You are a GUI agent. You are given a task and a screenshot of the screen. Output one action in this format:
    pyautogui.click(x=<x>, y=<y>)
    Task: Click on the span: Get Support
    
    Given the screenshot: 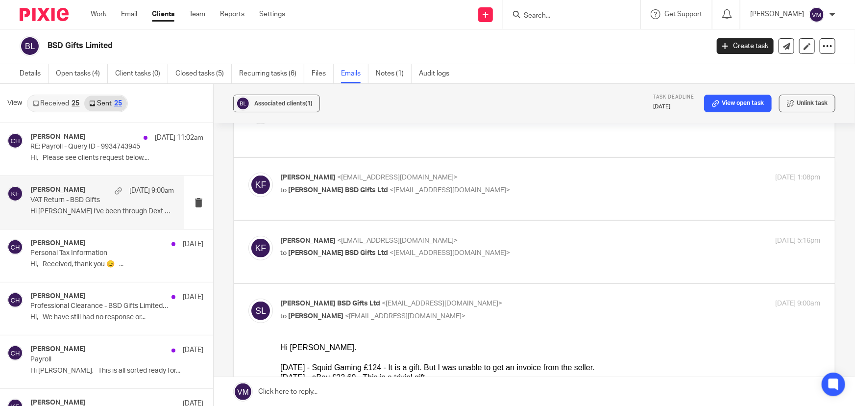 What is the action you would take?
    pyautogui.click(x=683, y=14)
    